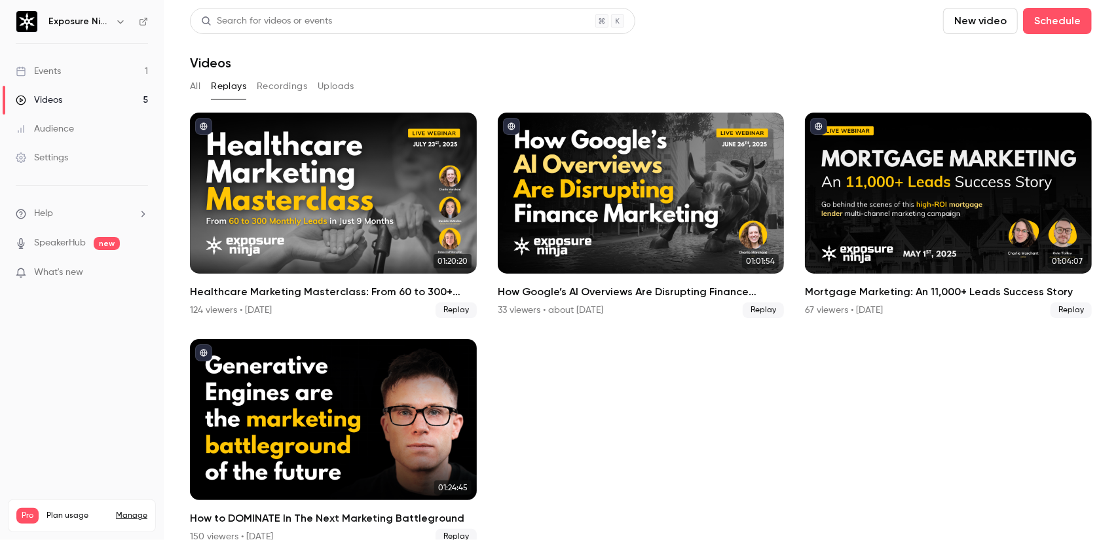 The height and width of the screenshot is (540, 1118). I want to click on span: Plan usage, so click(77, 516).